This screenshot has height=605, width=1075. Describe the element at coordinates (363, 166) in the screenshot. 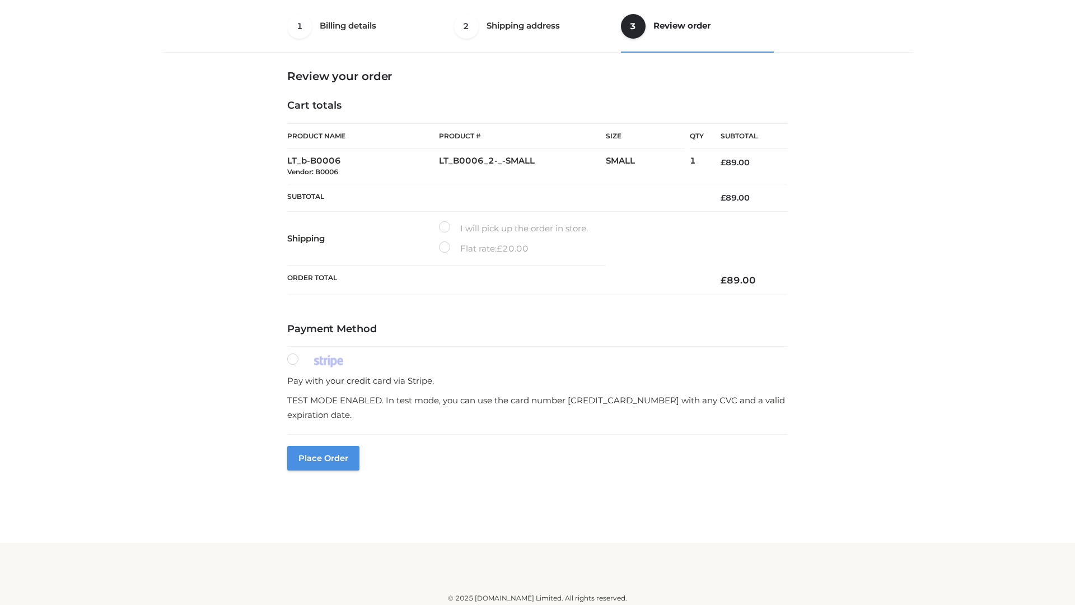

I see `td: LT_b-B0006` at that location.